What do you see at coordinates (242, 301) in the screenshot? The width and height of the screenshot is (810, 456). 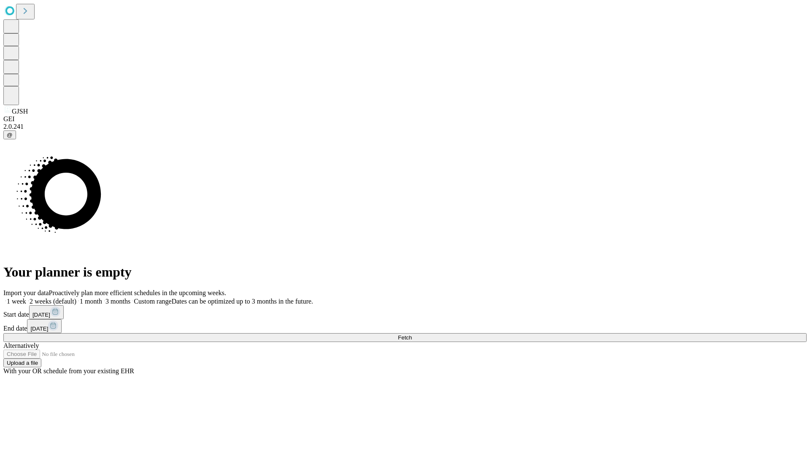 I see `span: Dates can be optimized up to 3 months in the future.` at bounding box center [242, 301].